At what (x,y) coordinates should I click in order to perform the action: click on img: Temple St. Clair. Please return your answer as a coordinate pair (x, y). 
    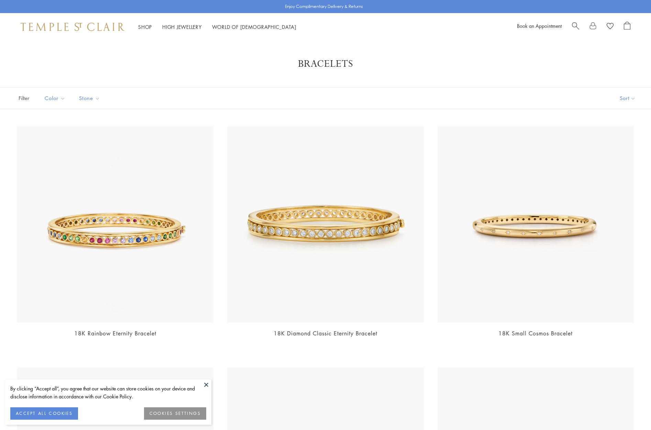
    Looking at the image, I should click on (73, 27).